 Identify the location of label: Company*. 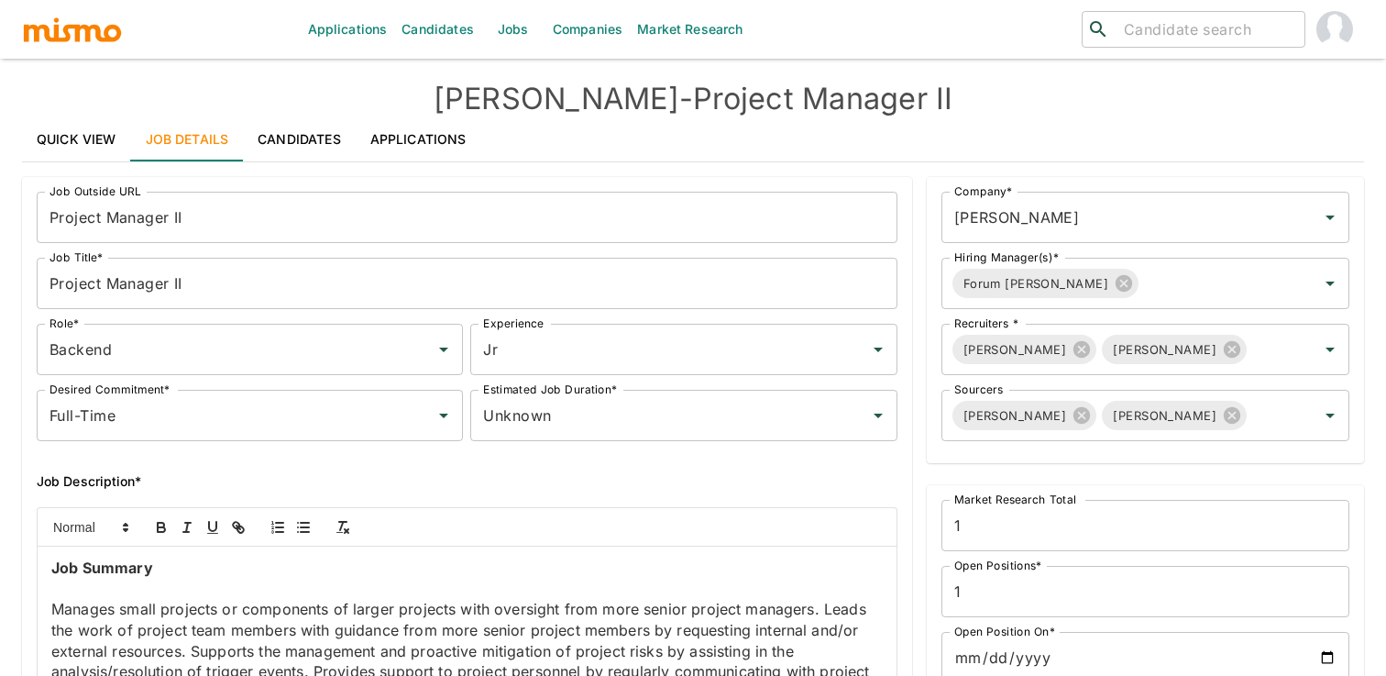
(983, 191).